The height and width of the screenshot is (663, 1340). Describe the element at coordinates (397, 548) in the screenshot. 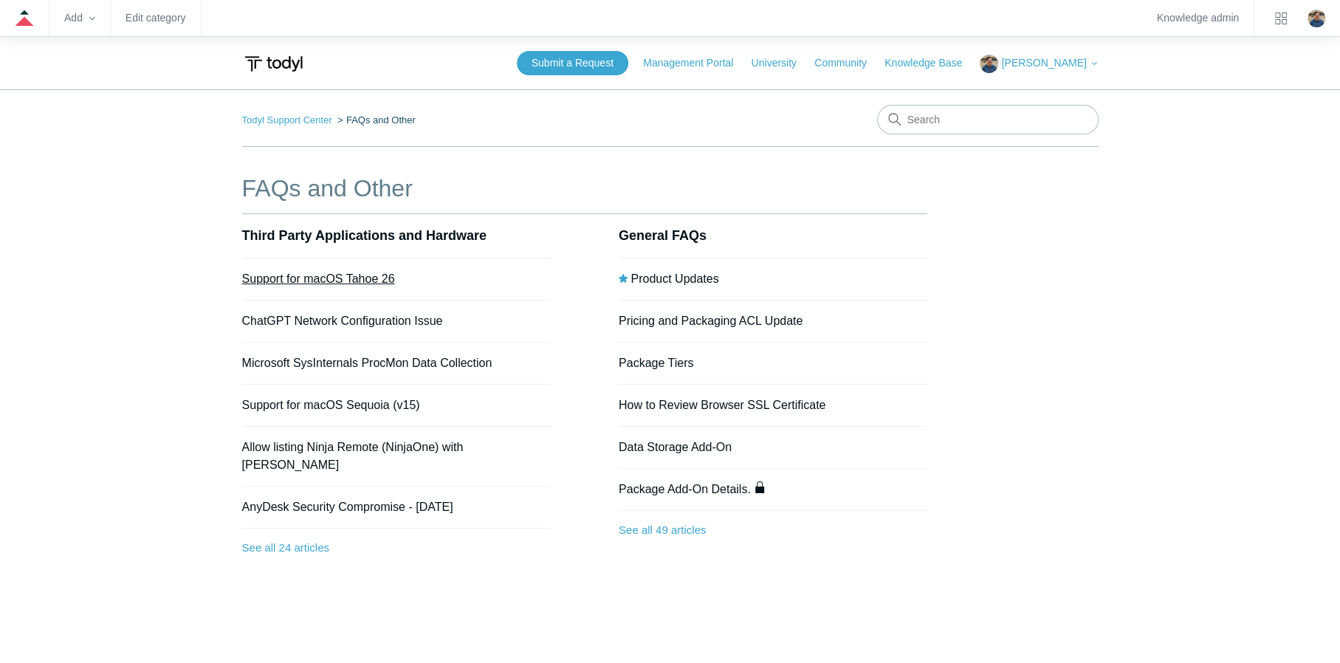

I see `a: See all 24 articles` at that location.